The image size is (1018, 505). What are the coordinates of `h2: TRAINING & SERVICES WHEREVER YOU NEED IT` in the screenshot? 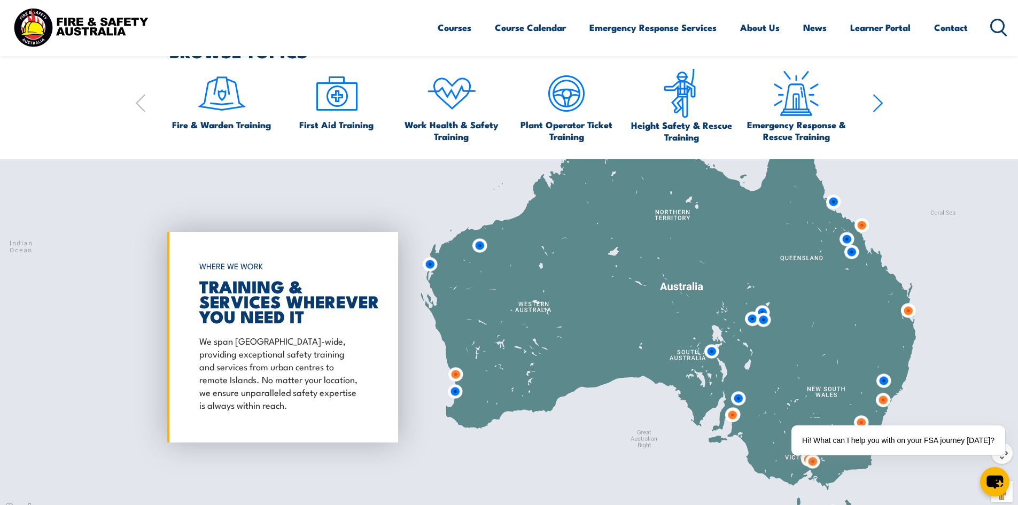 It's located at (280, 301).